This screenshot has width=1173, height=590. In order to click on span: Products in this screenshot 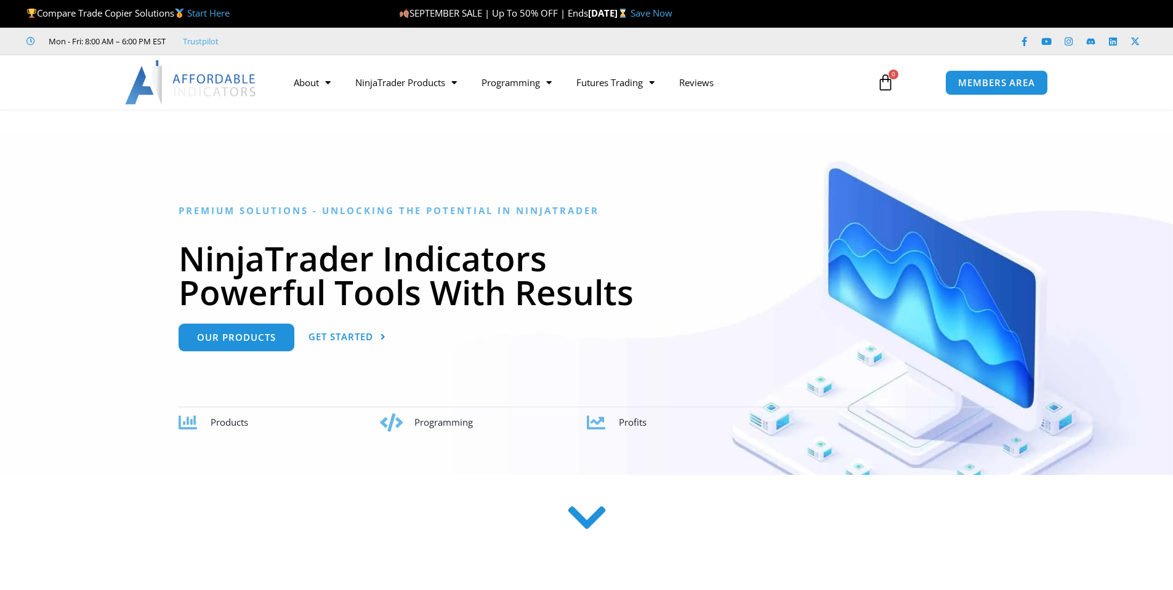, I will do `click(229, 422)`.